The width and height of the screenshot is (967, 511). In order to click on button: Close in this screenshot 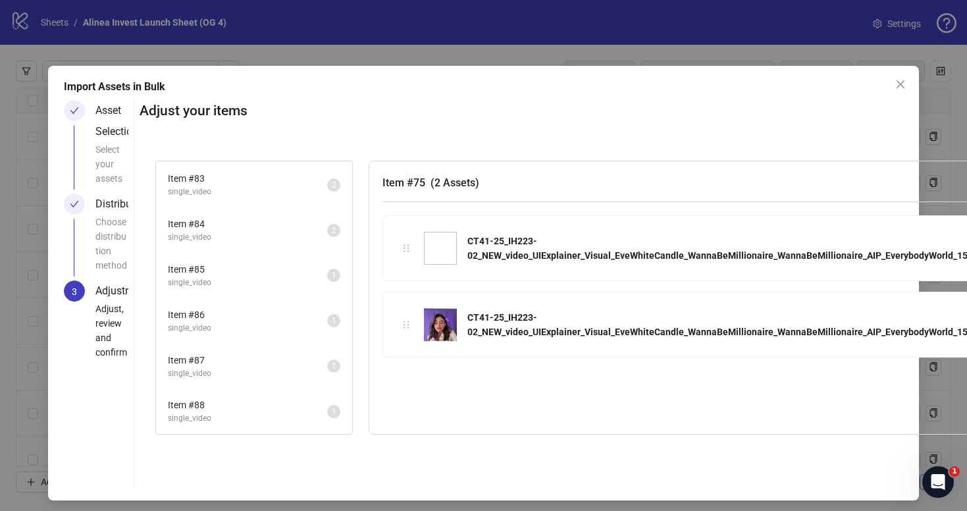, I will do `click(900, 84)`.